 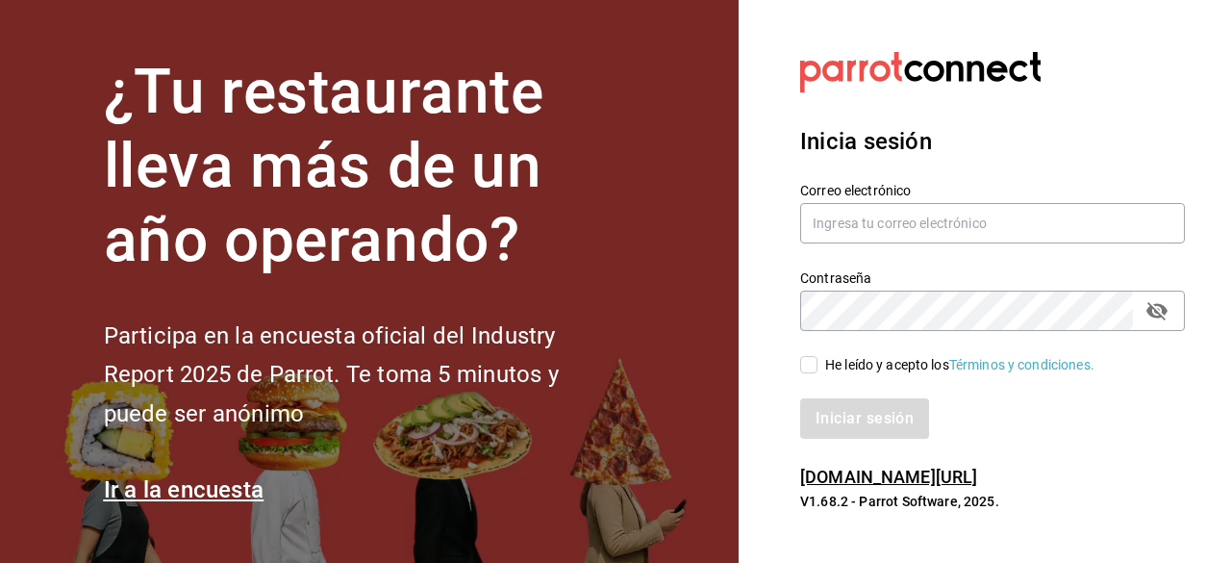 What do you see at coordinates (992, 223) in the screenshot?
I see `input: Ingresa tu correo electrónico` at bounding box center [992, 223].